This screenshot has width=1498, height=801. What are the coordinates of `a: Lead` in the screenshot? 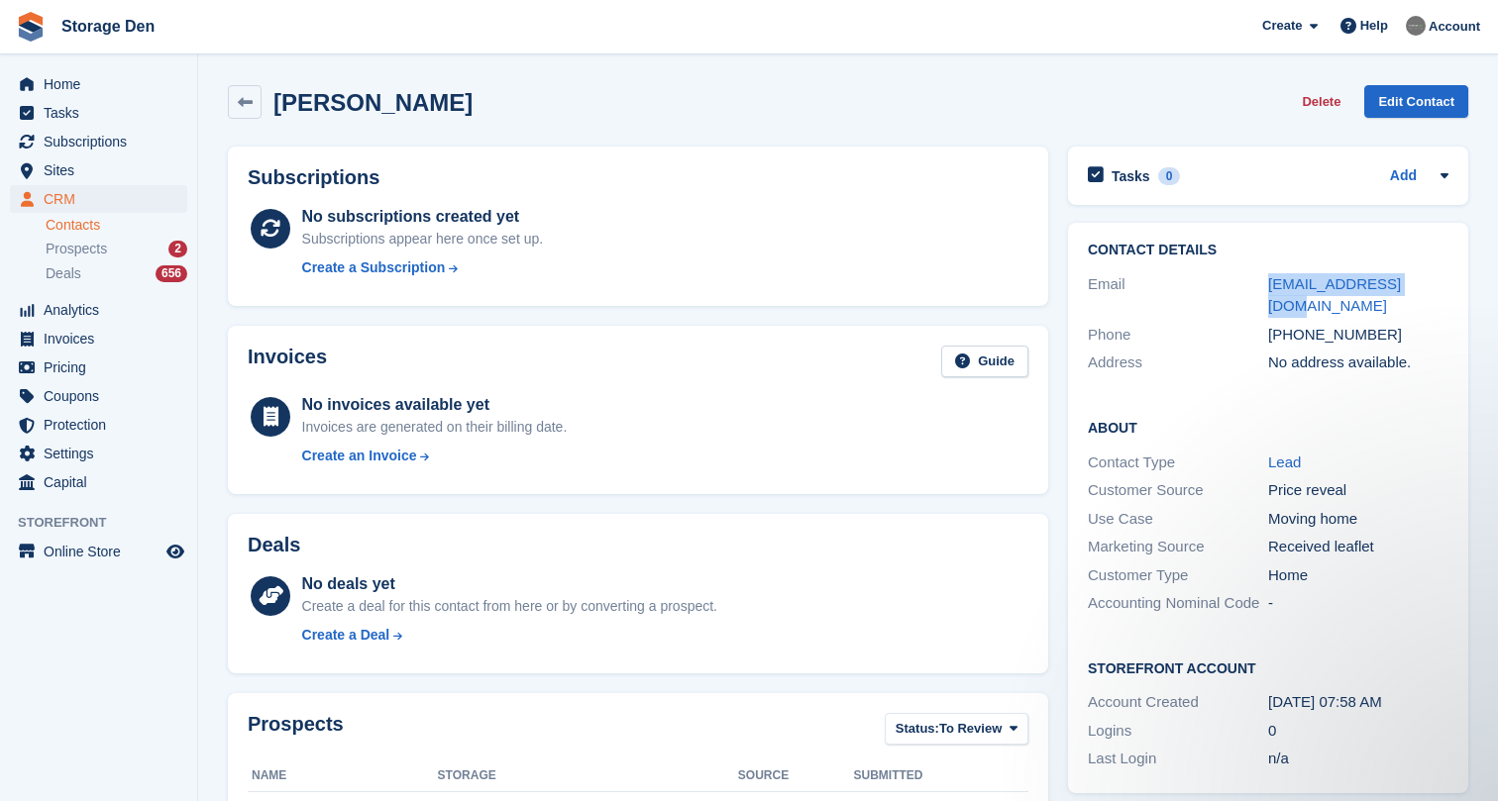 It's located at (1284, 462).